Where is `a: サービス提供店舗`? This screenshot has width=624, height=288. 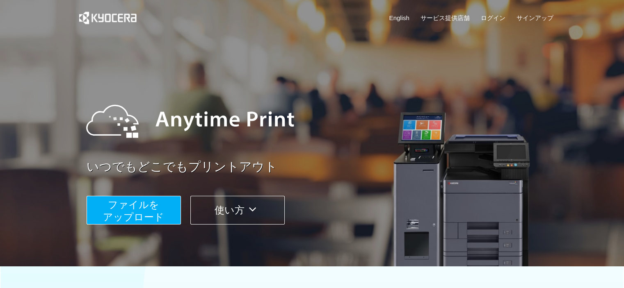
a: サービス提供店舗 is located at coordinates (445, 18).